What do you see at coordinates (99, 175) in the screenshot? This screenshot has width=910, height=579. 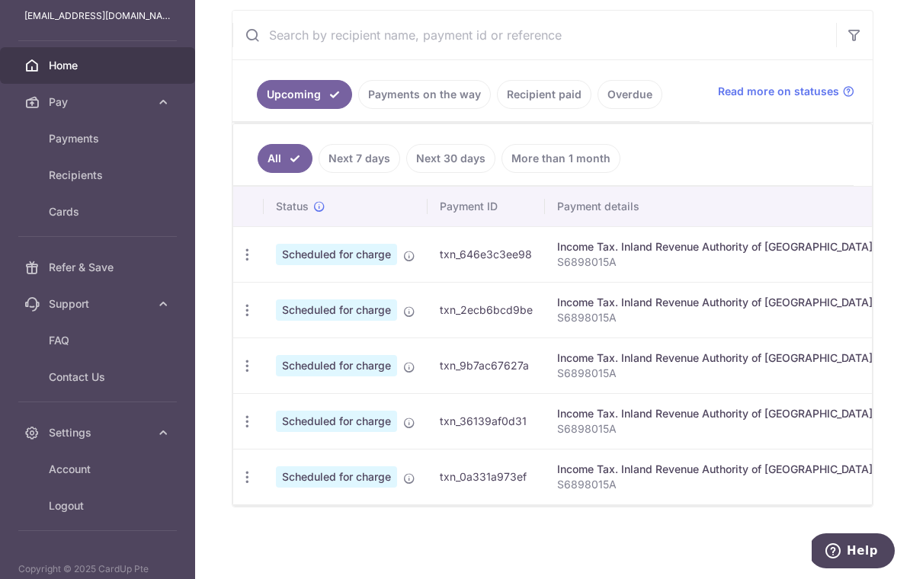 I see `span: Recipients` at bounding box center [99, 175].